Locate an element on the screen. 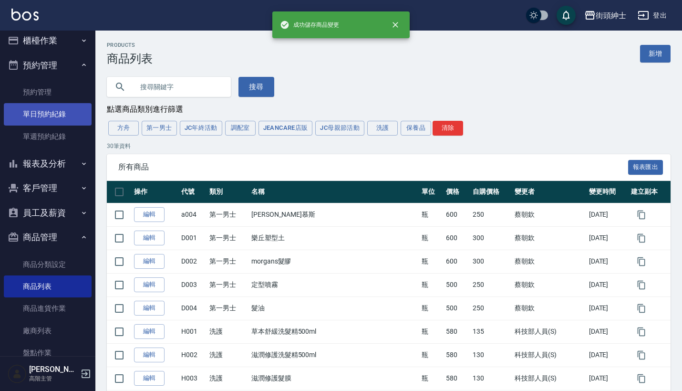  h3: 商品列表 is located at coordinates (130, 59).